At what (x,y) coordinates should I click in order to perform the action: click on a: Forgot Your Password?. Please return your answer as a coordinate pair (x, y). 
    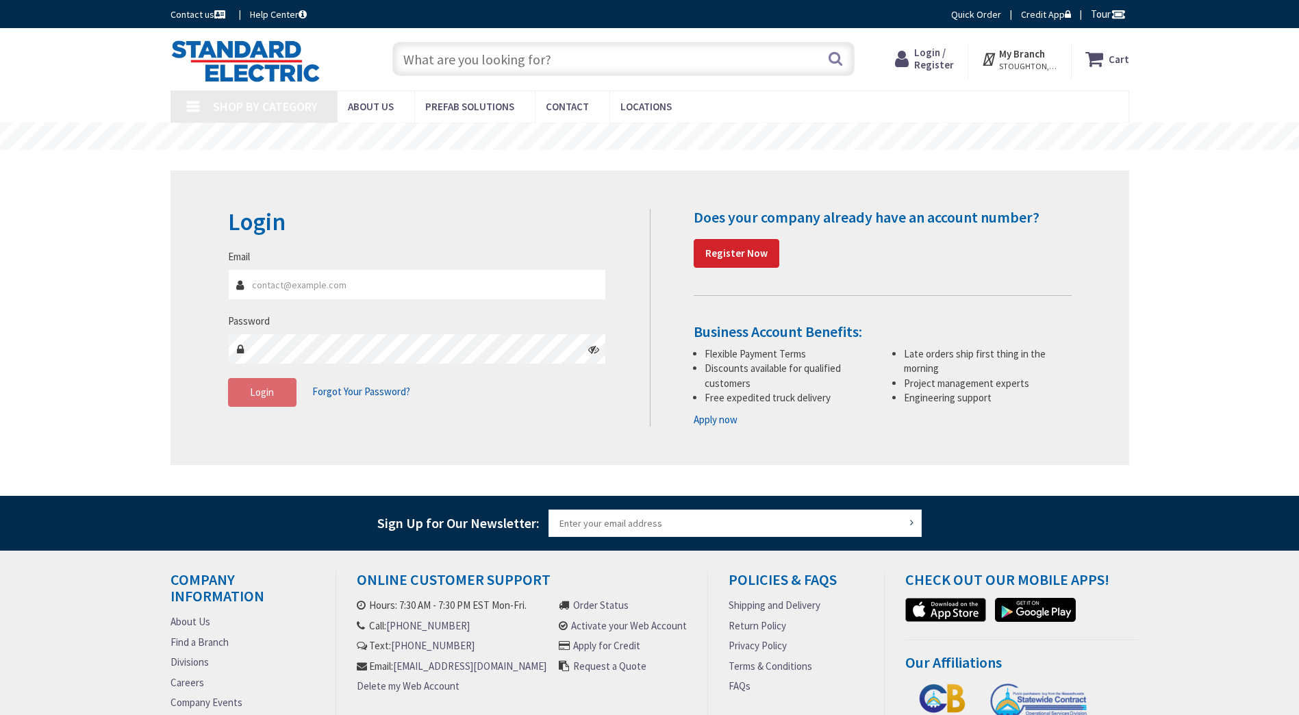
    Looking at the image, I should click on (361, 392).